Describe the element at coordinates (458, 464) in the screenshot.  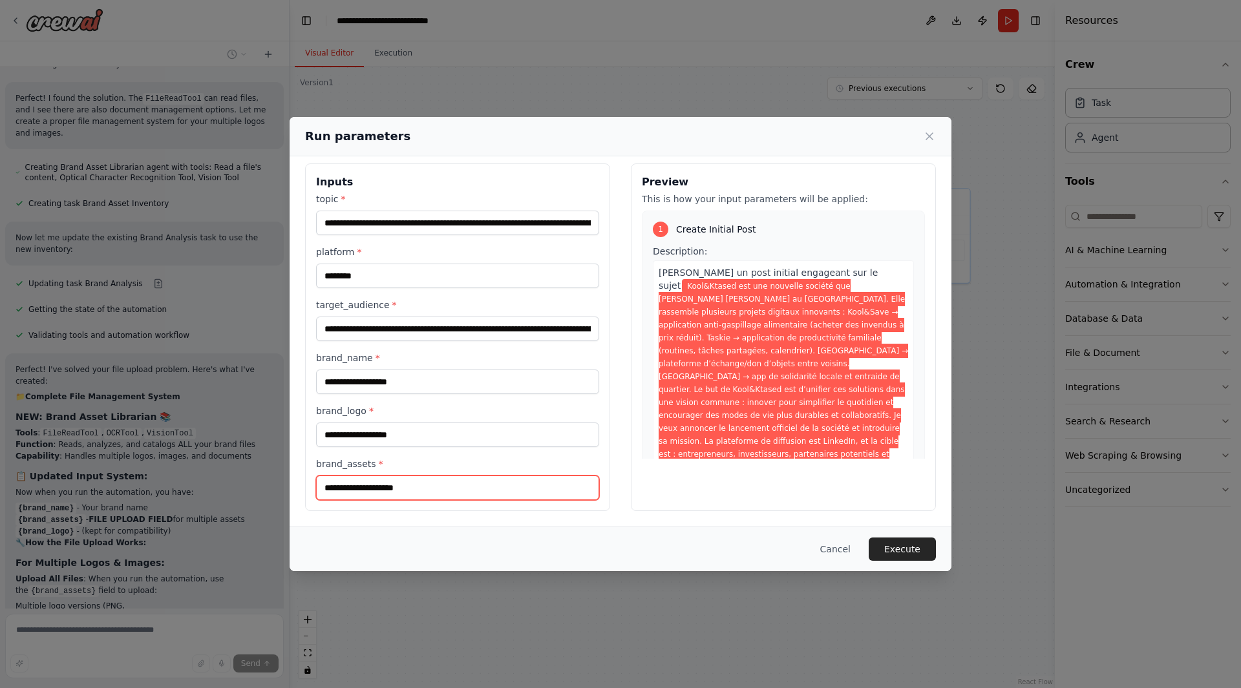
I see `label: brand_assets` at that location.